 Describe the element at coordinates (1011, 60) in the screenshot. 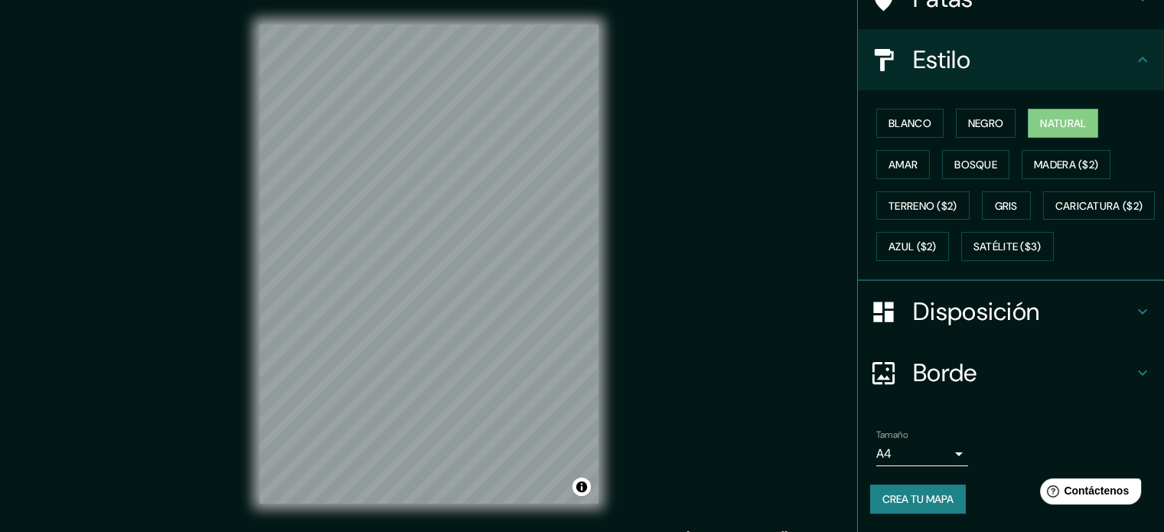

I see `div: Estilo` at that location.